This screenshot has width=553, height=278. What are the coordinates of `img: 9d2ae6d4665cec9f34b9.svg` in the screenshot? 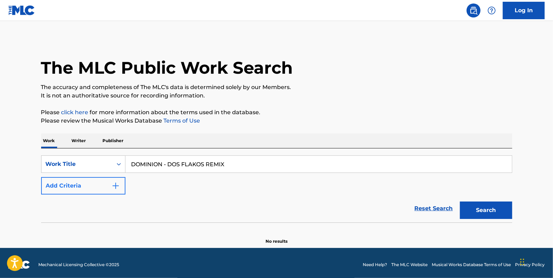 It's located at (116, 186).